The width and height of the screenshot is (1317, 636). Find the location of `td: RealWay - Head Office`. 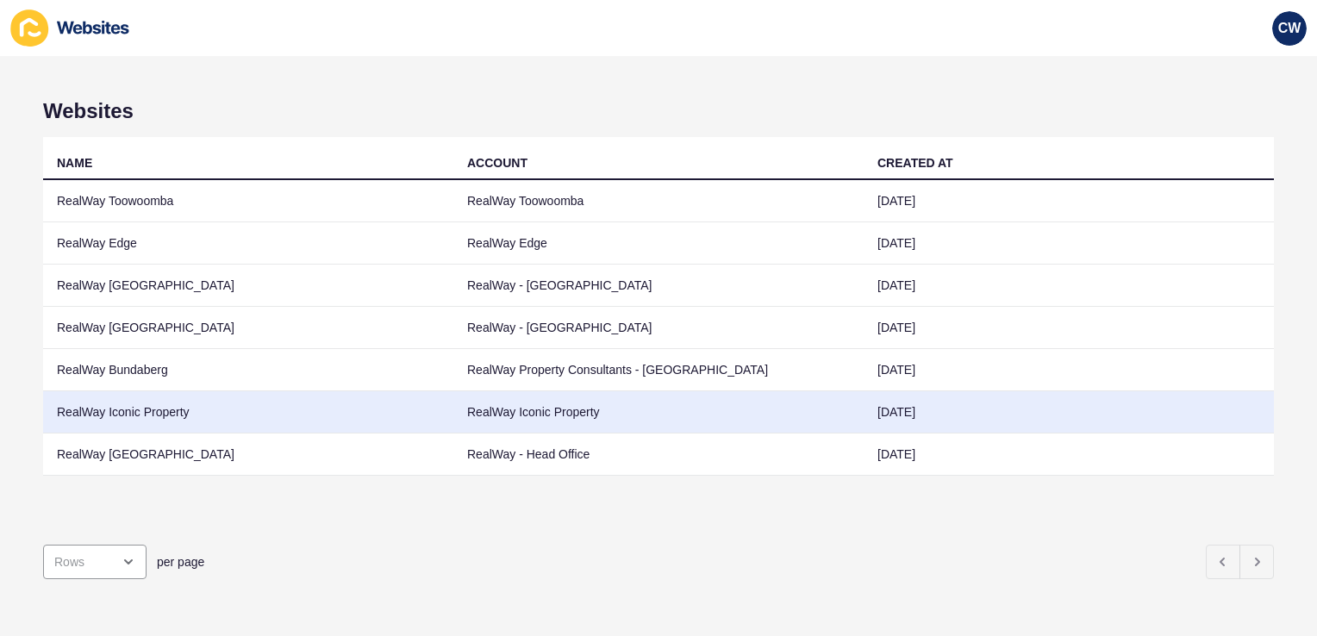

td: RealWay - Head Office is located at coordinates (659, 454).